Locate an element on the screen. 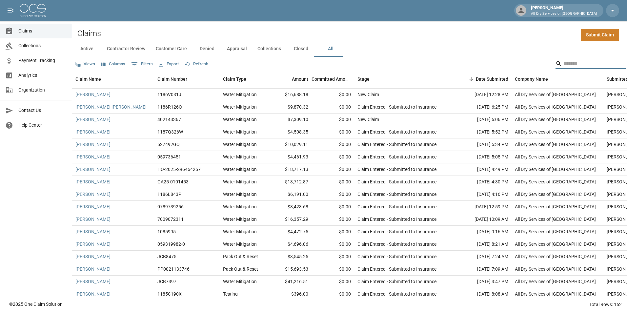 The width and height of the screenshot is (627, 313). button: Denied is located at coordinates (207, 49).